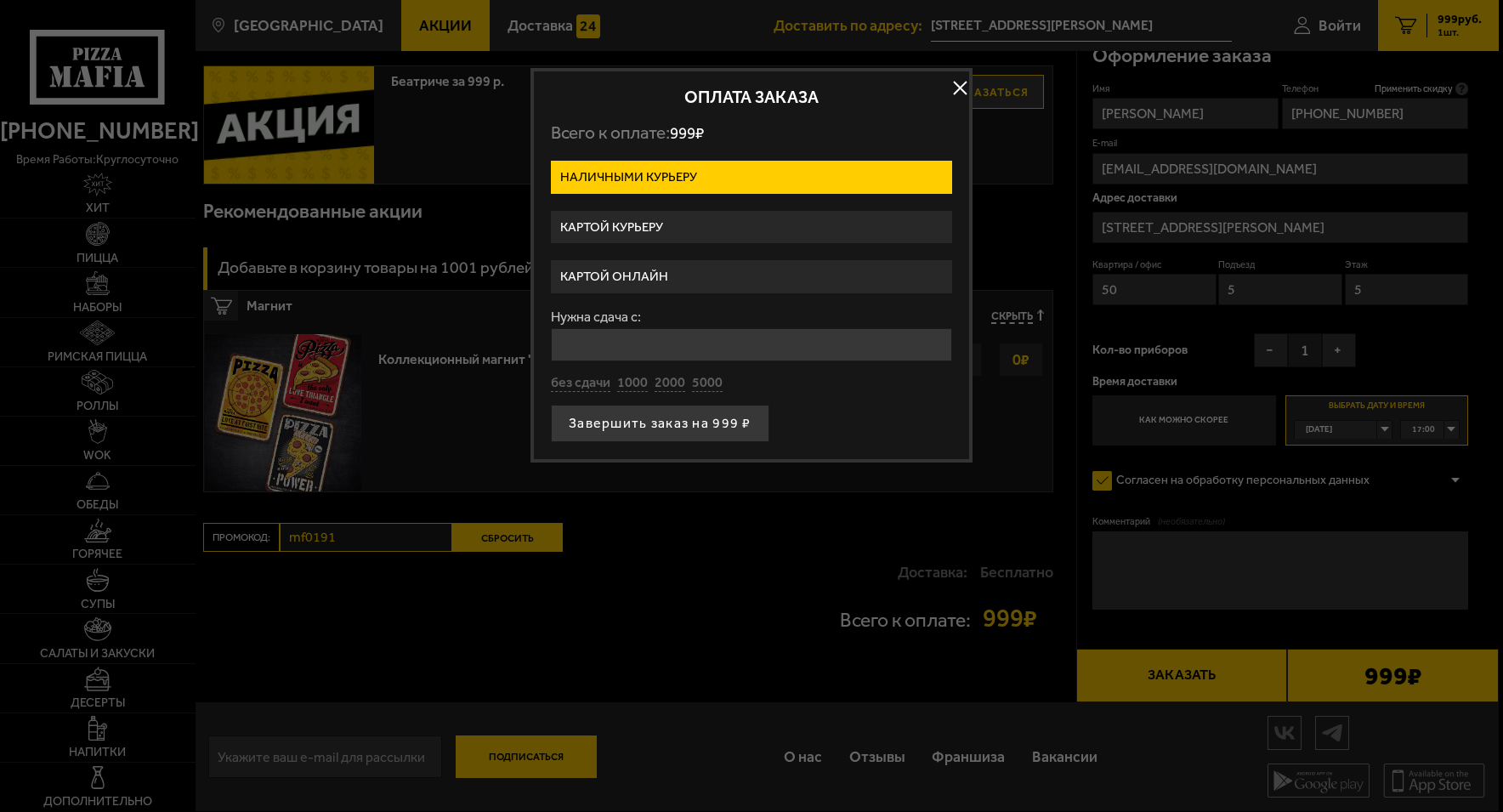 This screenshot has width=1503, height=812. I want to click on button: 1000, so click(632, 384).